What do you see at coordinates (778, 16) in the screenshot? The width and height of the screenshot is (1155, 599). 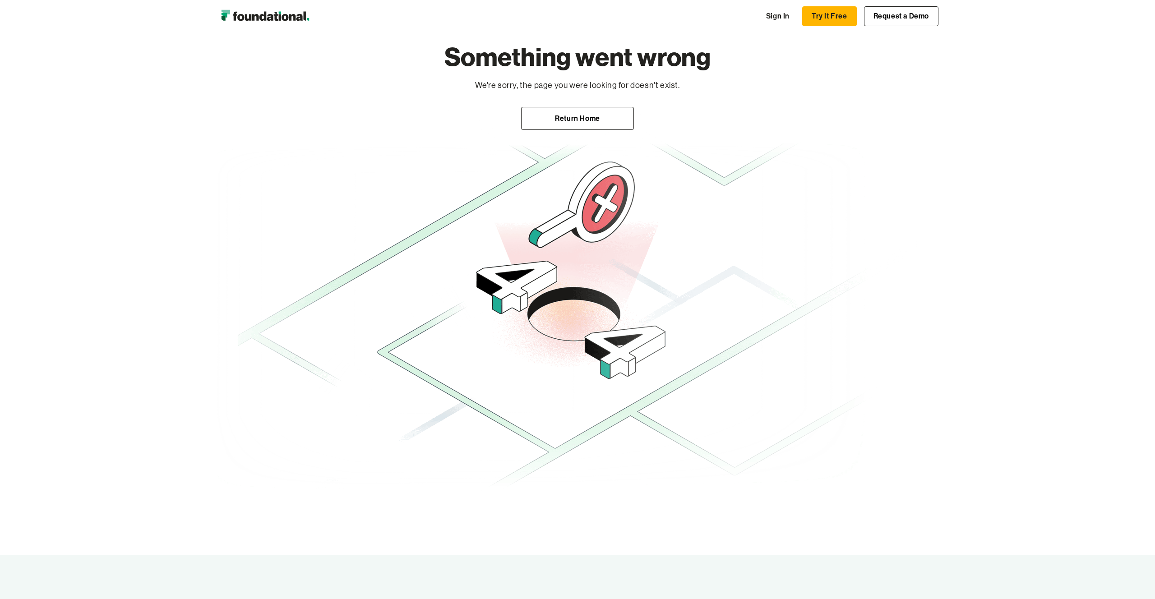 I see `a: Sign In` at bounding box center [778, 16].